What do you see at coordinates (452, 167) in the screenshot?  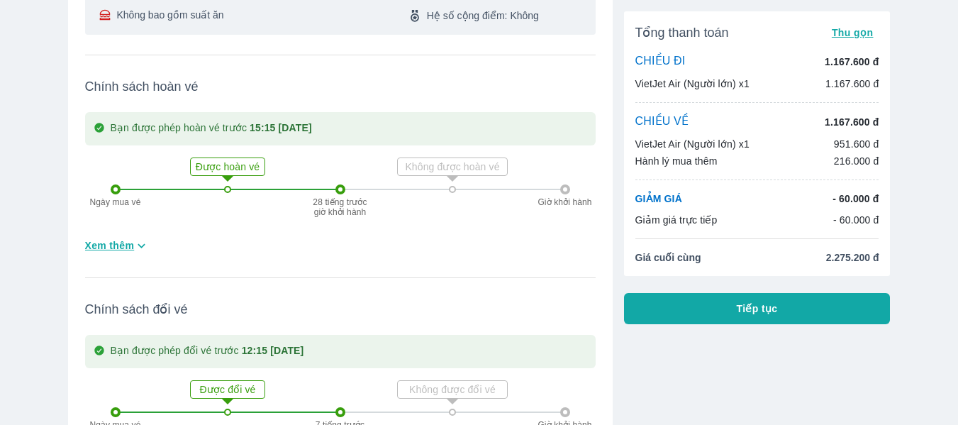 I see `p: Không được hoàn vé` at bounding box center [452, 167].